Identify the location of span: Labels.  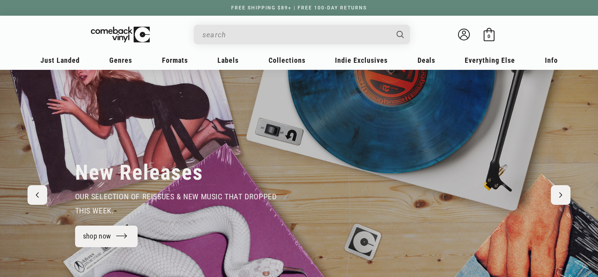
(228, 60).